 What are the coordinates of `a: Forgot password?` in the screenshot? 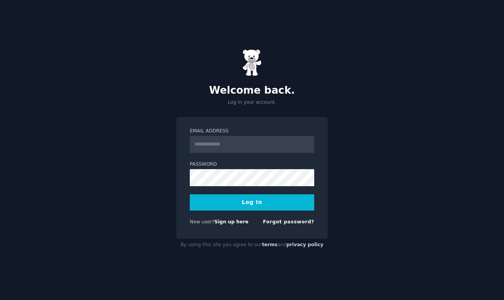 It's located at (289, 222).